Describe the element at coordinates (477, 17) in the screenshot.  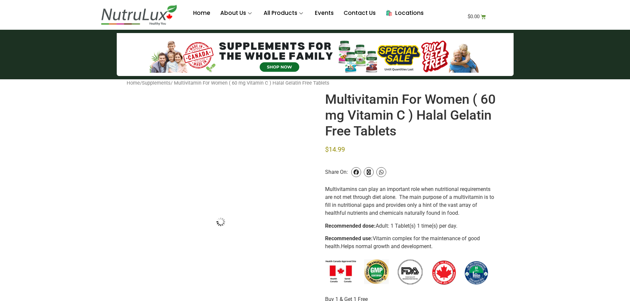
I see `a: $0.00` at that location.